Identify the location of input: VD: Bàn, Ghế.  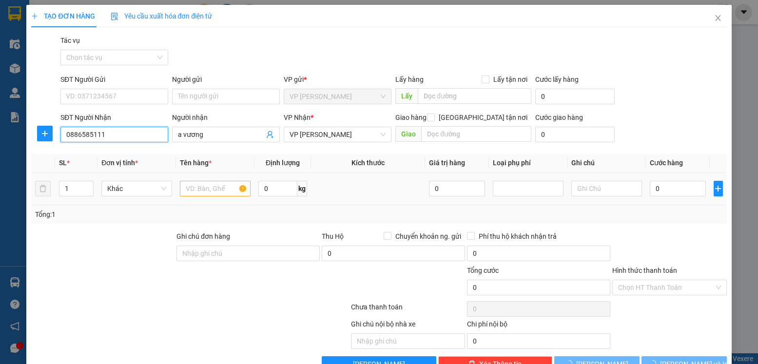
(215, 189).